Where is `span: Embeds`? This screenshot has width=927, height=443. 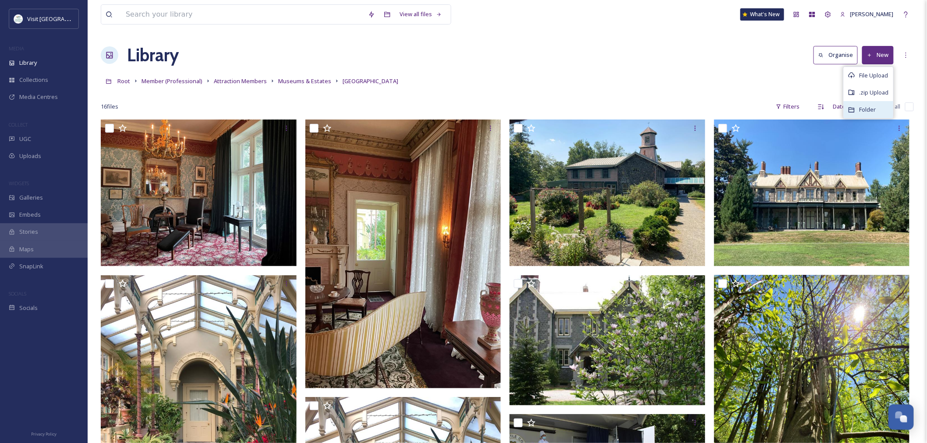 span: Embeds is located at coordinates (30, 215).